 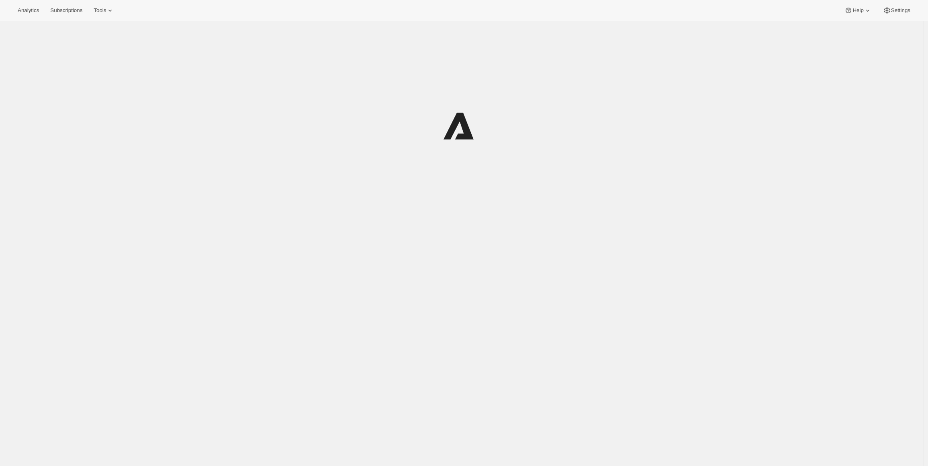 I want to click on button: Help, so click(x=858, y=10).